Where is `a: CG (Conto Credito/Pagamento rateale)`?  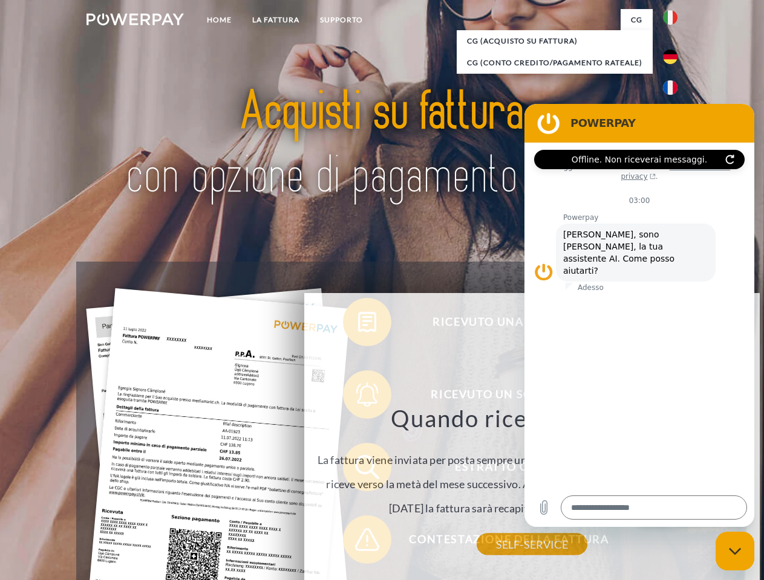 a: CG (Conto Credito/Pagamento rateale) is located at coordinates (554, 63).